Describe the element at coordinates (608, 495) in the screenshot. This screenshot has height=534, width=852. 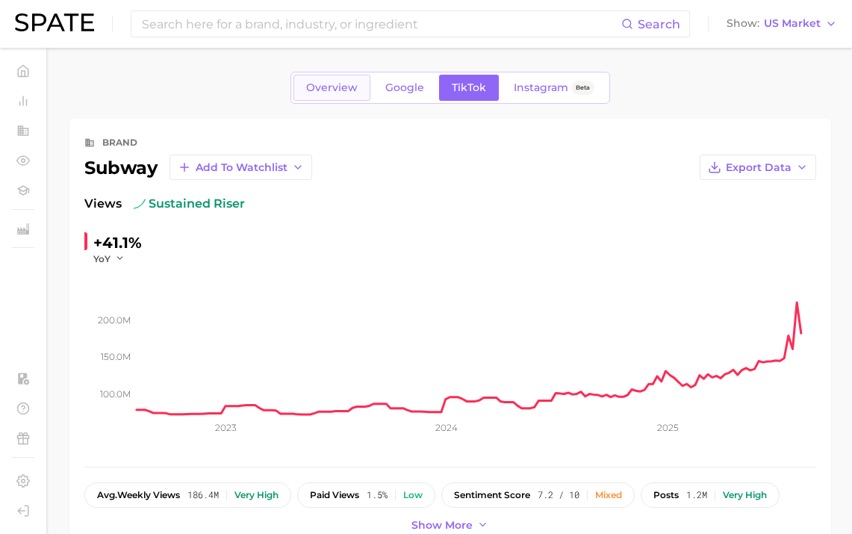
I see `div: Mixed` at that location.